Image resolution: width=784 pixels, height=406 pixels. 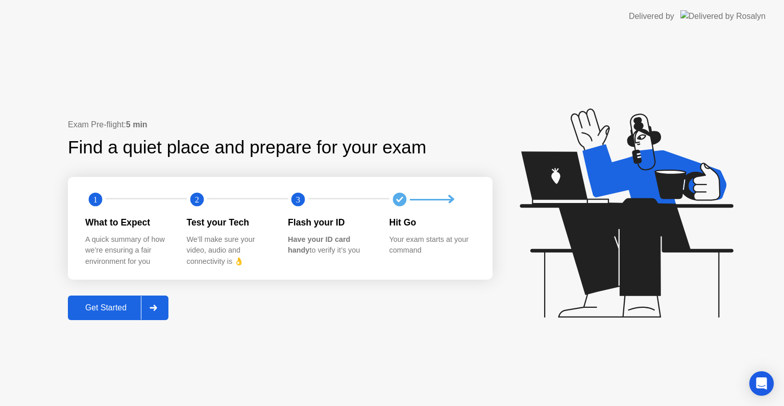 I want to click on div: Flash your ID, so click(x=330, y=222).